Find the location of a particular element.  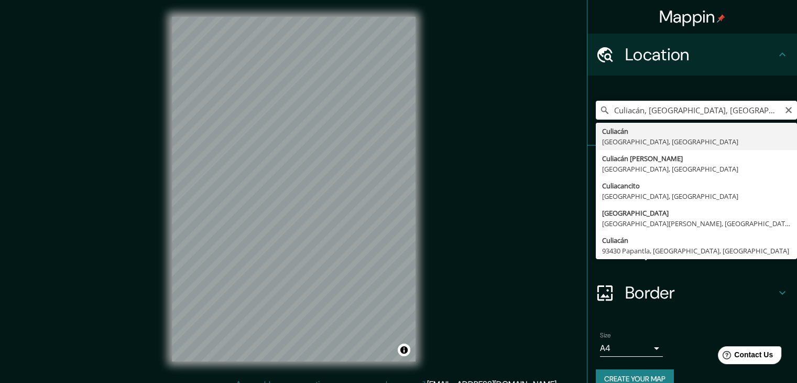

div: A4 is located at coordinates (631, 348).